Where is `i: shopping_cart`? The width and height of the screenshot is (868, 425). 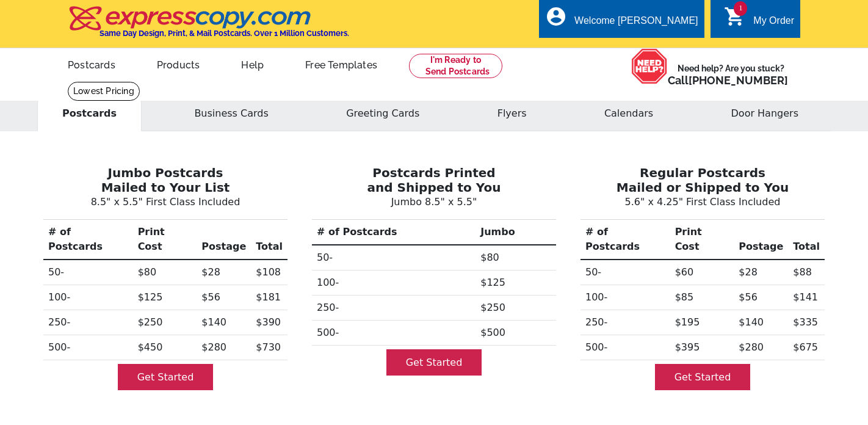
i: shopping_cart is located at coordinates (735, 16).